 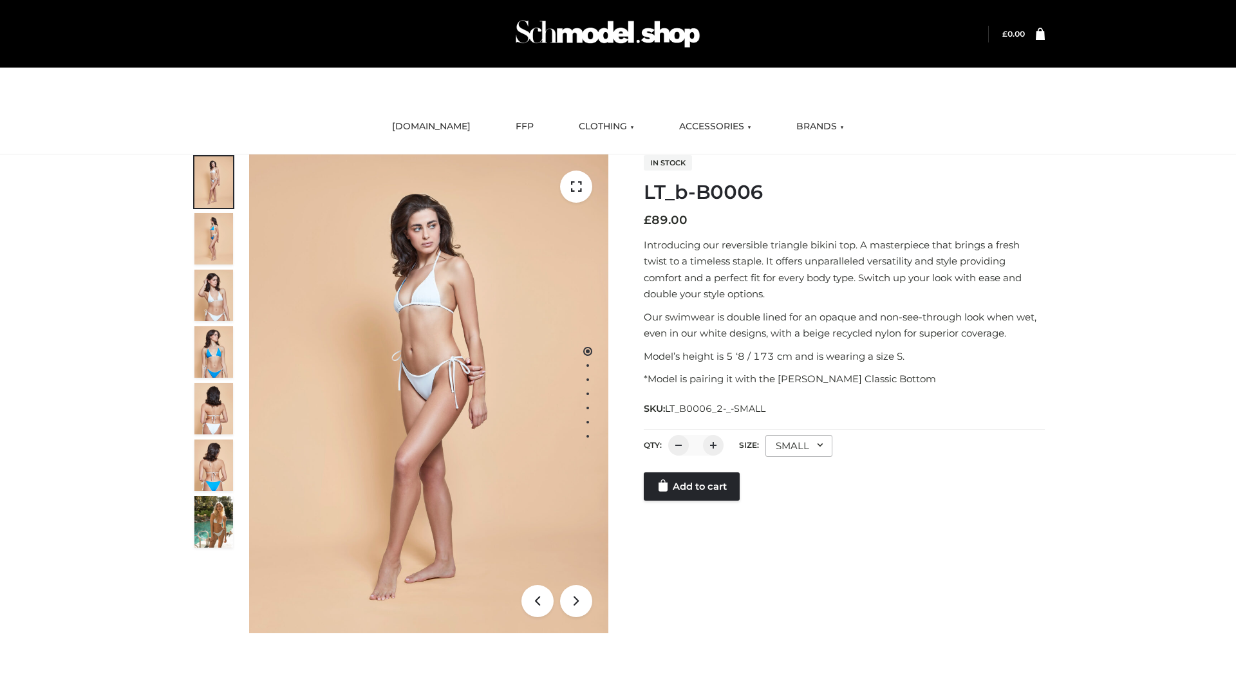 What do you see at coordinates (525, 127) in the screenshot?
I see `a: FFP` at bounding box center [525, 127].